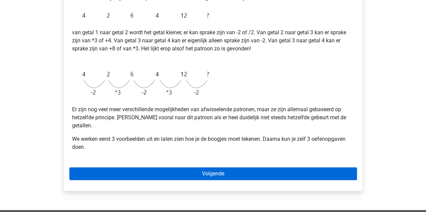 The width and height of the screenshot is (426, 212). What do you see at coordinates (213, 45) in the screenshot?
I see `p: van getal 1 naar getal 2 wordt het getal kleiner, er kan sprake zijn van -2 of /2. Van getal 2 na...` at bounding box center [213, 45].